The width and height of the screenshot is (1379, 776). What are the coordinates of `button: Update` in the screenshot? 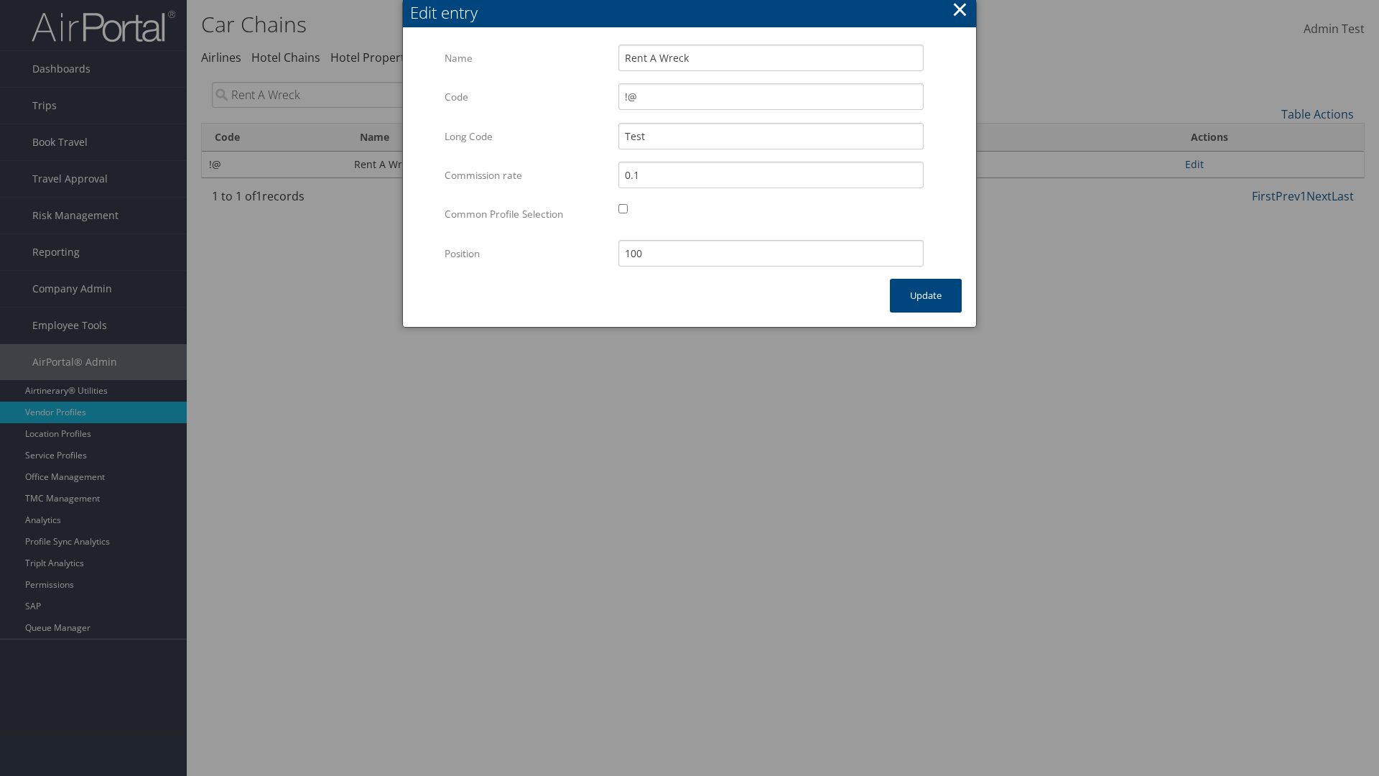 It's located at (926, 295).